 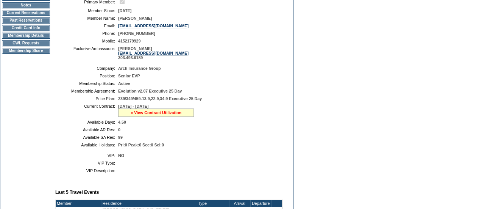 What do you see at coordinates (26, 51) in the screenshot?
I see `td: Membership Share` at bounding box center [26, 51].